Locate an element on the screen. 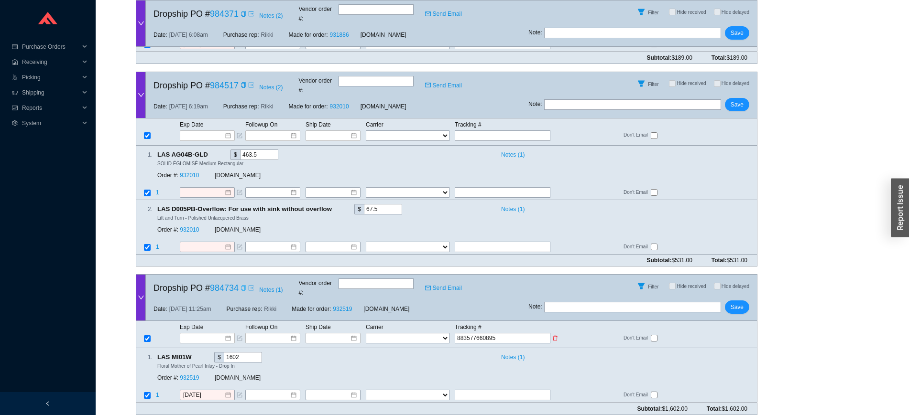 This screenshot has width=909, height=415. a: mailSend Email is located at coordinates (443, 14).